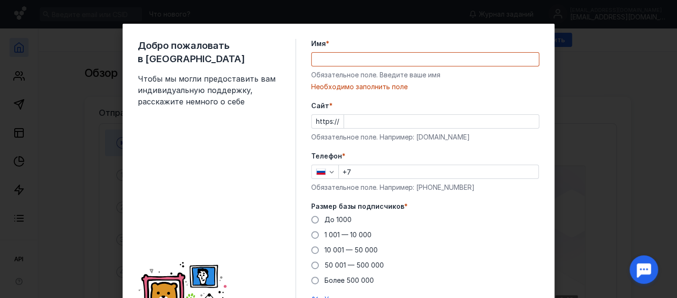  I want to click on span: Cайт, so click(320, 106).